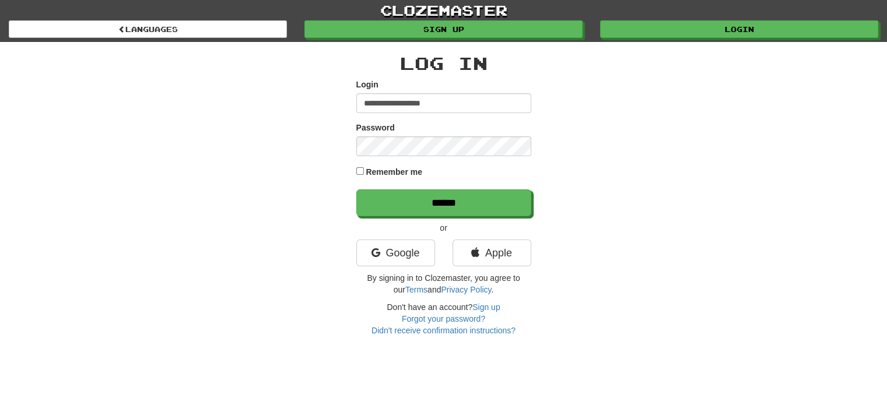 Image resolution: width=887 pixels, height=405 pixels. Describe the element at coordinates (148, 29) in the screenshot. I see `a: Languages` at that location.